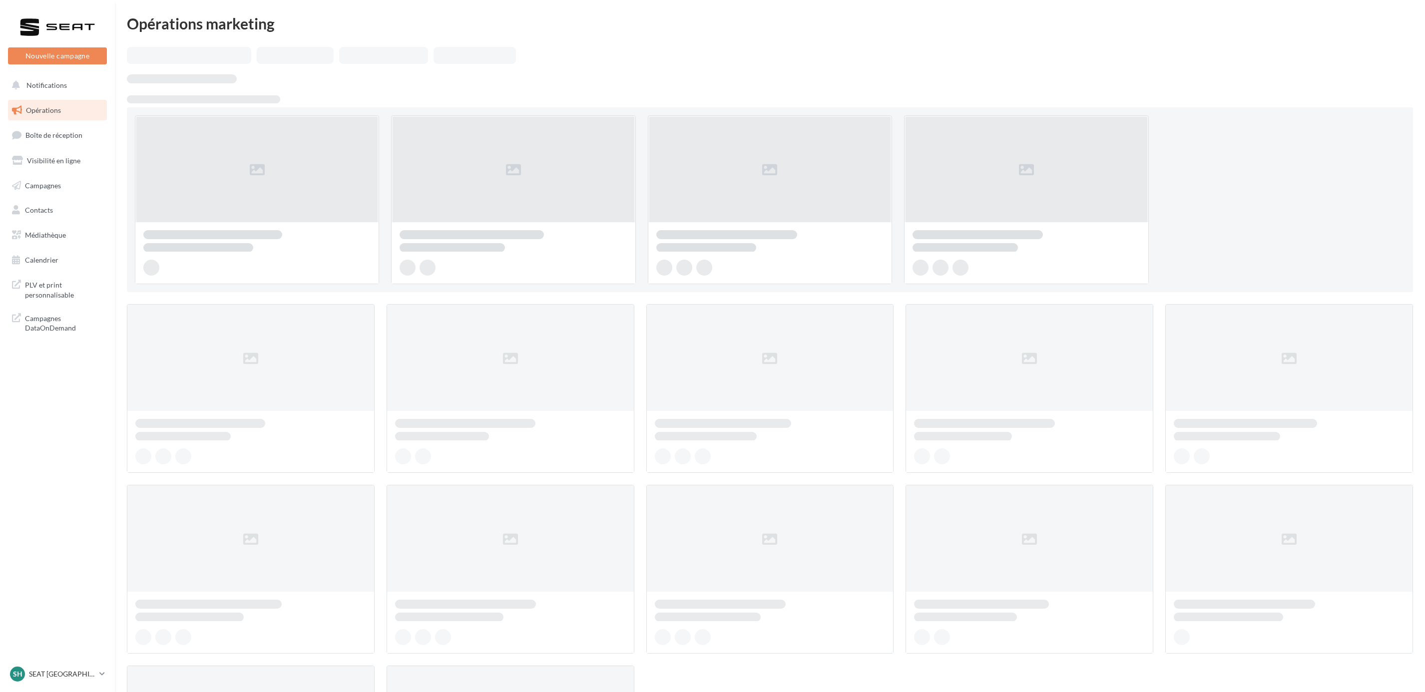 The height and width of the screenshot is (692, 1425). Describe the element at coordinates (57, 135) in the screenshot. I see `a: Boîte de réception` at that location.